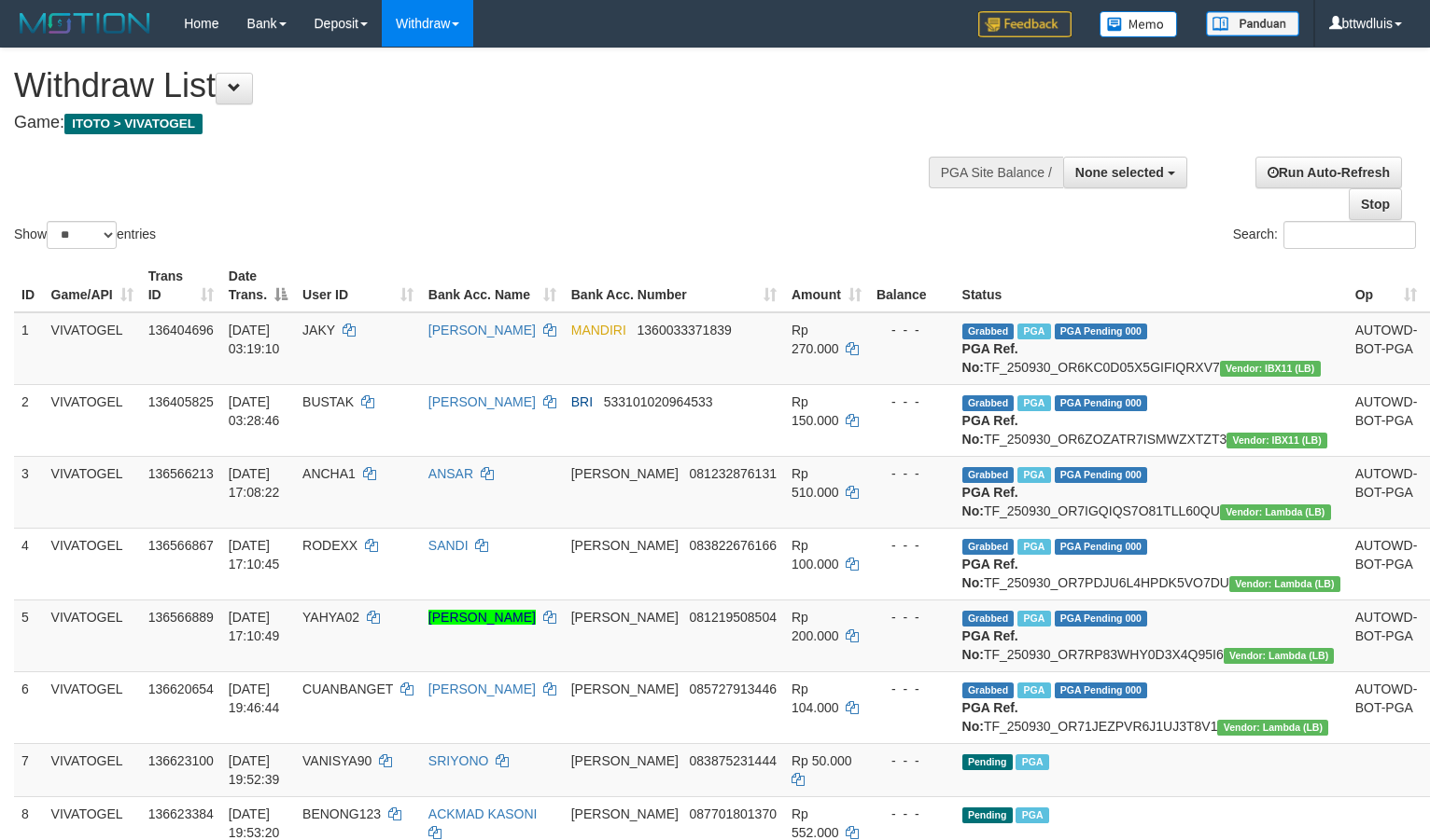 The width and height of the screenshot is (1430, 840). What do you see at coordinates (1151, 564) in the screenshot?
I see `td: TF_250930_OR7PDJU6L4HPDK5VO7DU` at bounding box center [1151, 564].